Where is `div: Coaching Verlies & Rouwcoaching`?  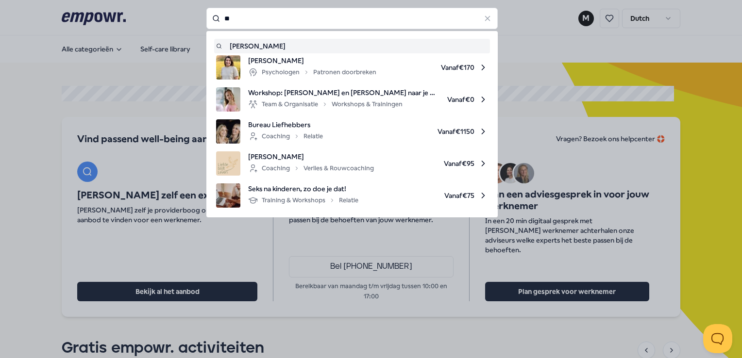 div: Coaching Verlies & Rouwcoaching is located at coordinates (311, 169).